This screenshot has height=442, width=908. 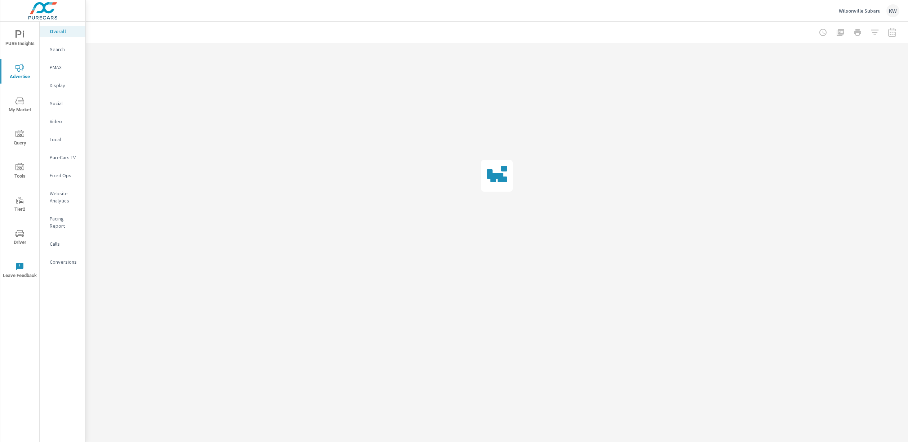 I want to click on p: Fixed Ops, so click(x=64, y=175).